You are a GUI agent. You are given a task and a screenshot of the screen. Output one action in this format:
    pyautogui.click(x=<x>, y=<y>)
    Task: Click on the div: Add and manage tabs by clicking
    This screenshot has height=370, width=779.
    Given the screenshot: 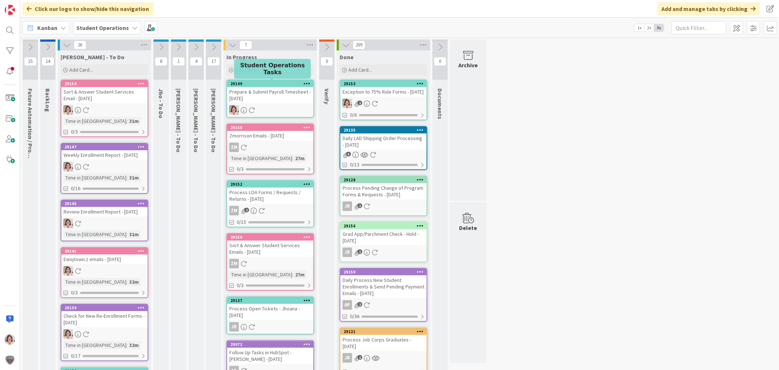 What is the action you would take?
    pyautogui.click(x=709, y=9)
    